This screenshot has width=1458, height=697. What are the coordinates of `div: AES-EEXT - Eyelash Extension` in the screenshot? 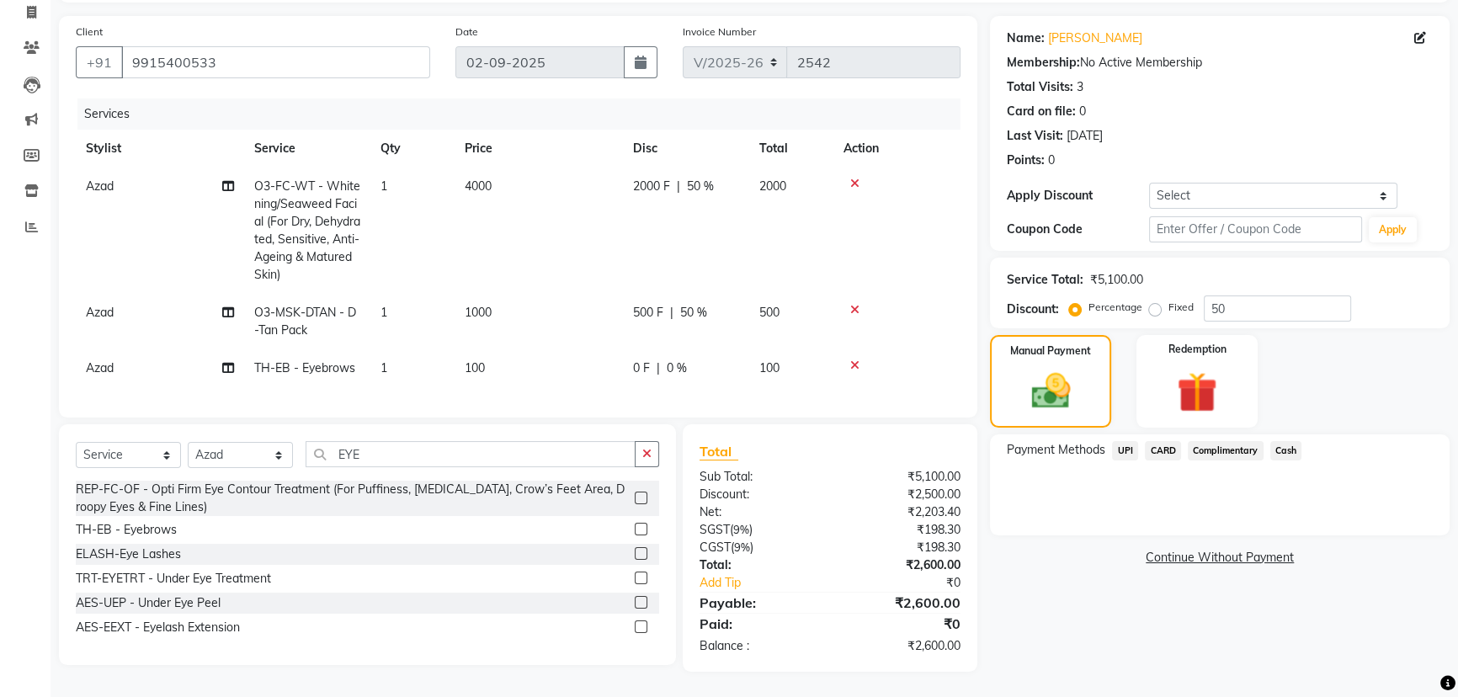 It's located at (157, 627).